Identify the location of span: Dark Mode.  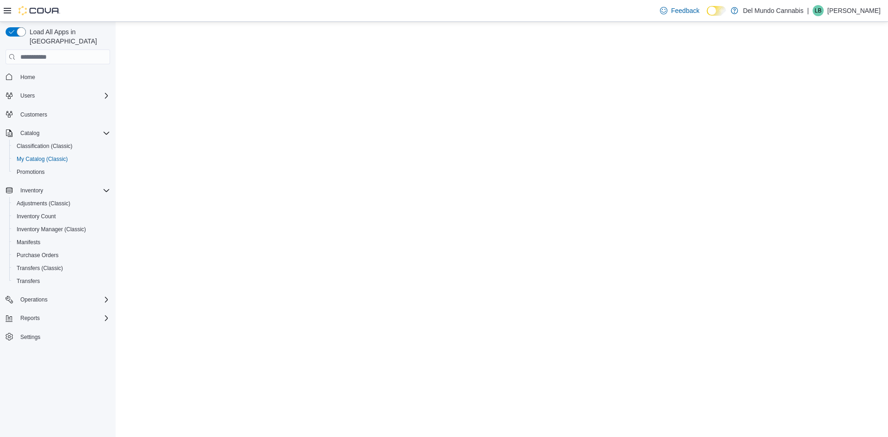
(707, 16).